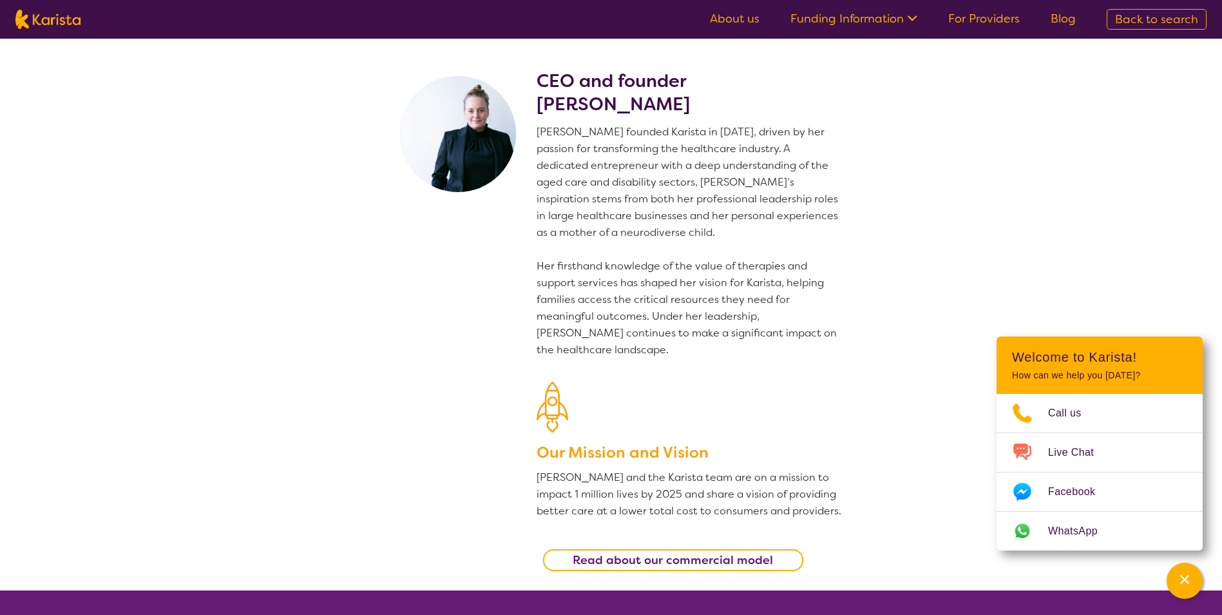 The width and height of the screenshot is (1222, 615). I want to click on b: Read about our commercial model, so click(673, 560).